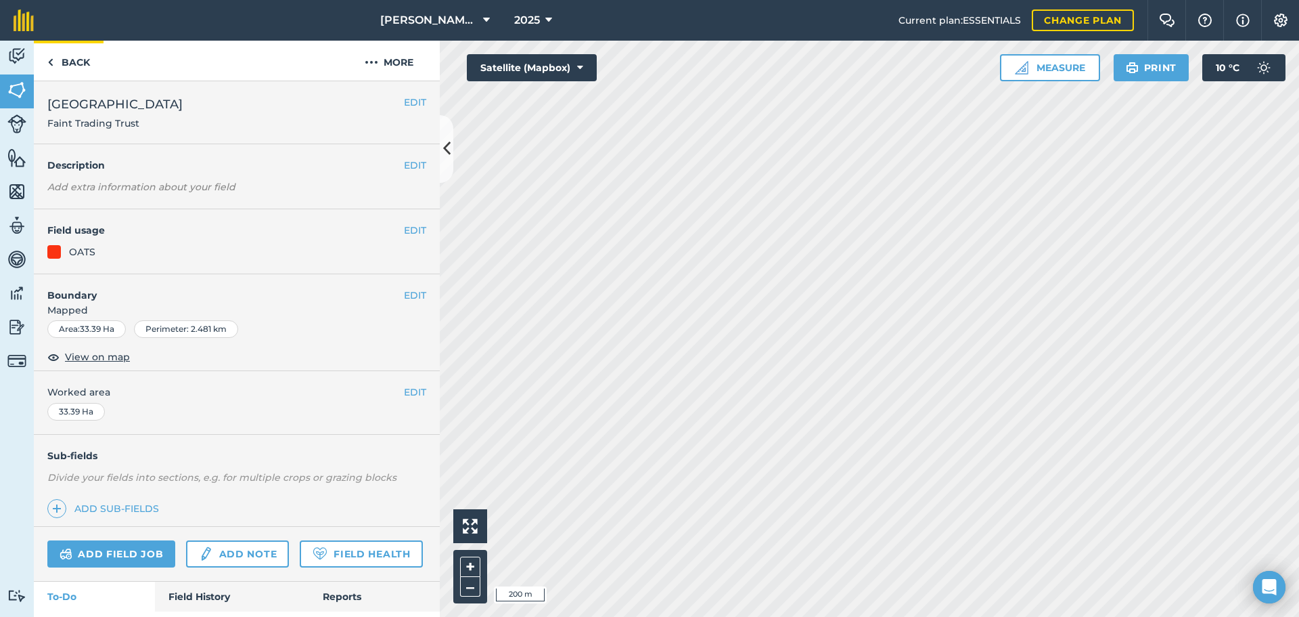 This screenshot has width=1299, height=617. I want to click on img: svg+xml;base64,PHN2ZyB4bWxucz0iaHR0cDovL3d3dy53My5vcmcvMjAwMC9zdmciIHdpZHRoPSIxNyIgaGVpZ2h0PSIxNy..., so click(1243, 20).